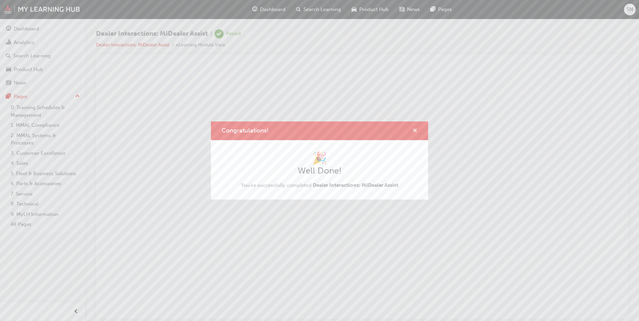 The width and height of the screenshot is (639, 321). What do you see at coordinates (415, 131) in the screenshot?
I see `button: cross-icon` at bounding box center [415, 131].